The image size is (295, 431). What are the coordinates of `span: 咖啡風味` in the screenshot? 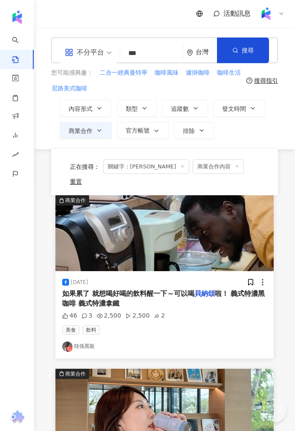 It's located at (167, 73).